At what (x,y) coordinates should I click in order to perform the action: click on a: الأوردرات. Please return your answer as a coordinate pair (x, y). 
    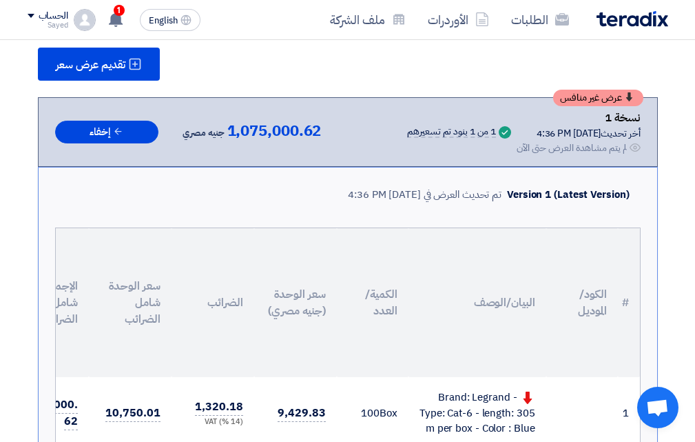
    Looking at the image, I should click on (458, 19).